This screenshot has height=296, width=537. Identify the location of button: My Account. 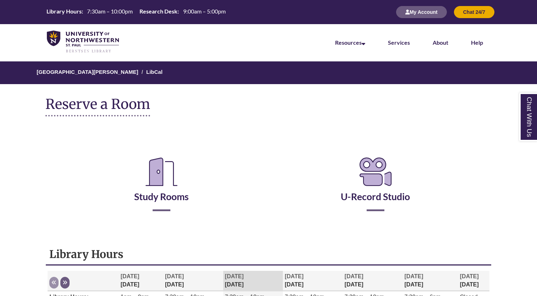
(421, 12).